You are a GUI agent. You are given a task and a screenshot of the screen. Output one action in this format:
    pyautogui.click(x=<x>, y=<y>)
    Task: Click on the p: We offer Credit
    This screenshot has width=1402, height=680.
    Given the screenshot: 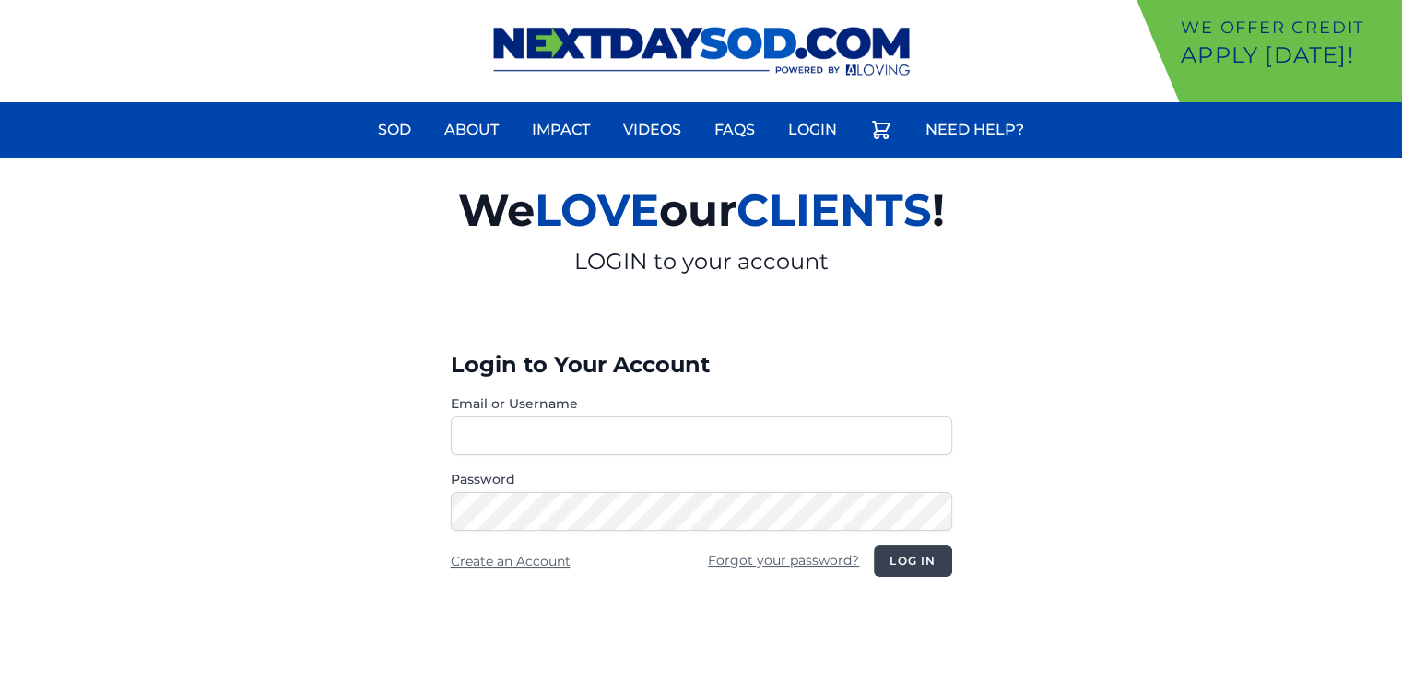 What is the action you would take?
    pyautogui.click(x=1288, y=28)
    